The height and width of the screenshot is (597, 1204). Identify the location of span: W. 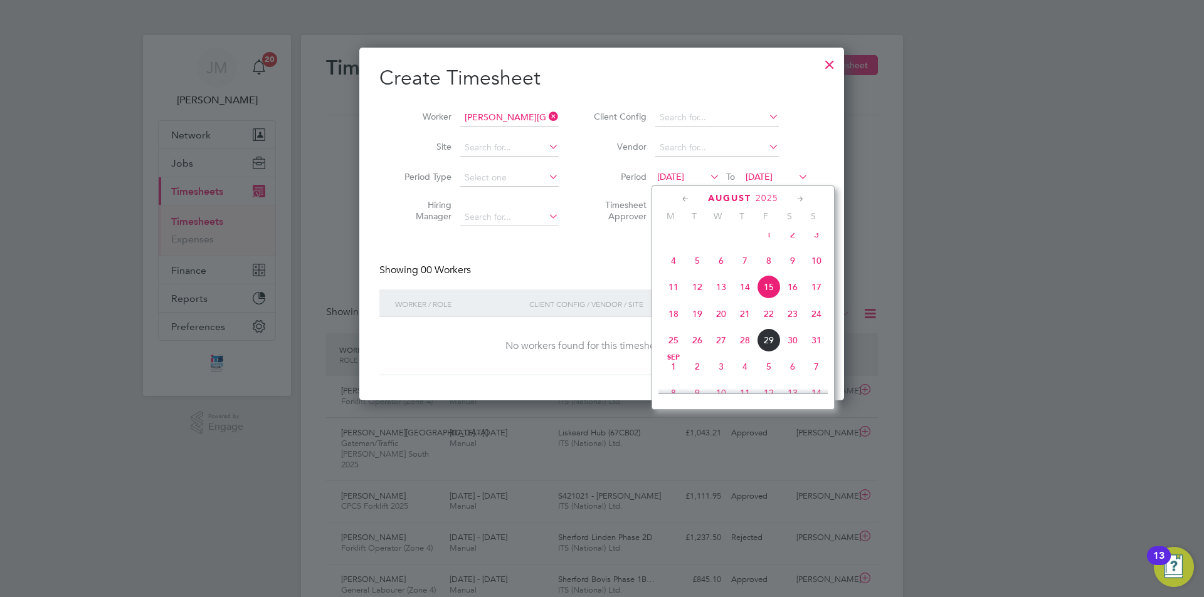
(718, 216).